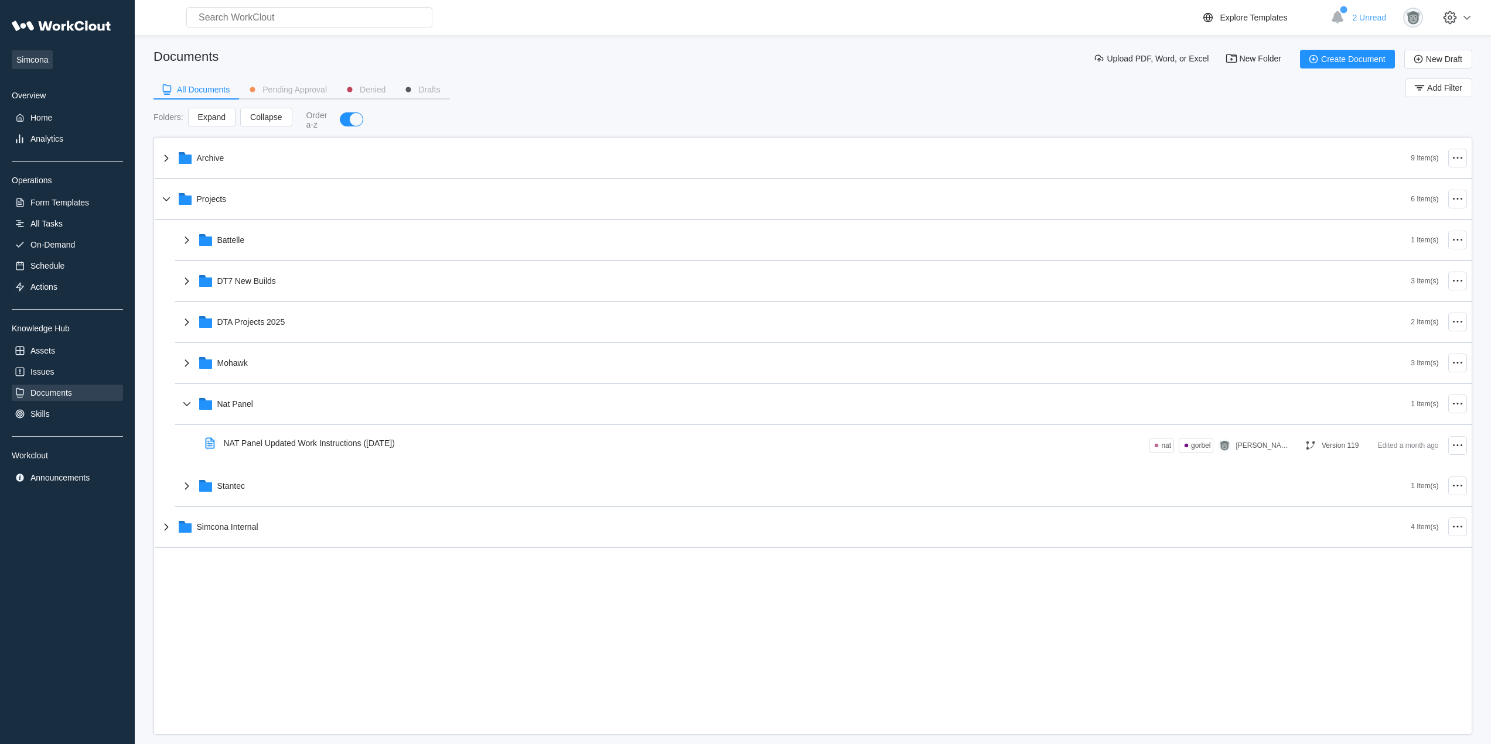  What do you see at coordinates (67, 266) in the screenshot?
I see `a: Schedule` at bounding box center [67, 266].